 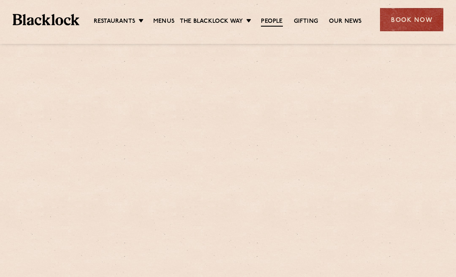 What do you see at coordinates (211, 22) in the screenshot?
I see `a: The Blacklock Way` at bounding box center [211, 22].